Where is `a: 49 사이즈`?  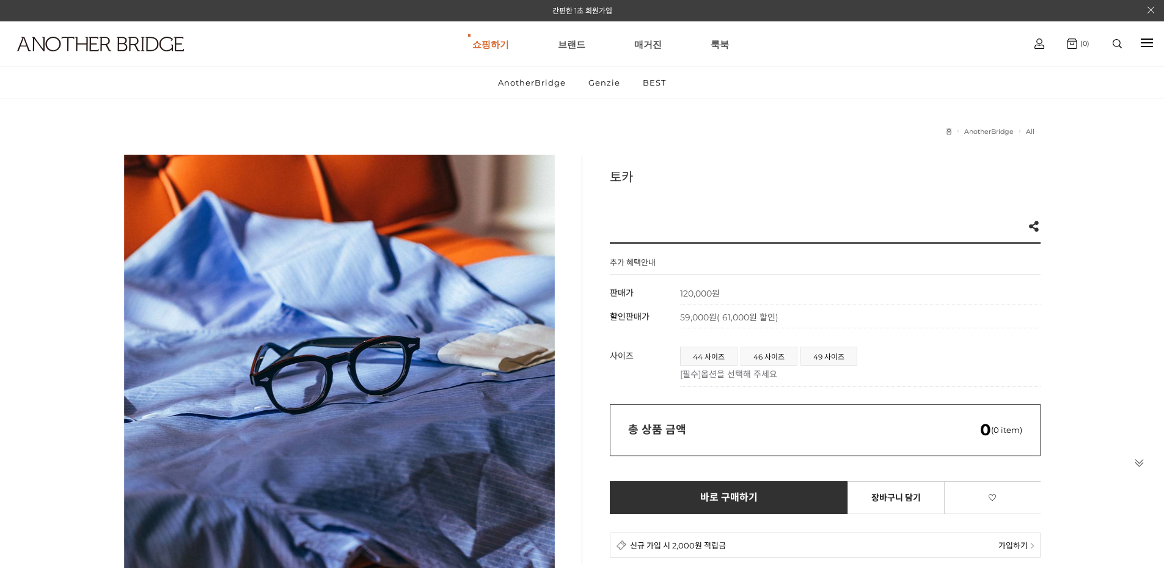
a: 49 사이즈 is located at coordinates (829, 356).